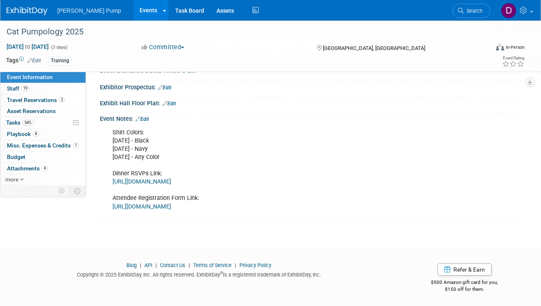 The height and width of the screenshot is (306, 541). I want to click on div: $500 Amazon gift card for you,, so click(464, 283).